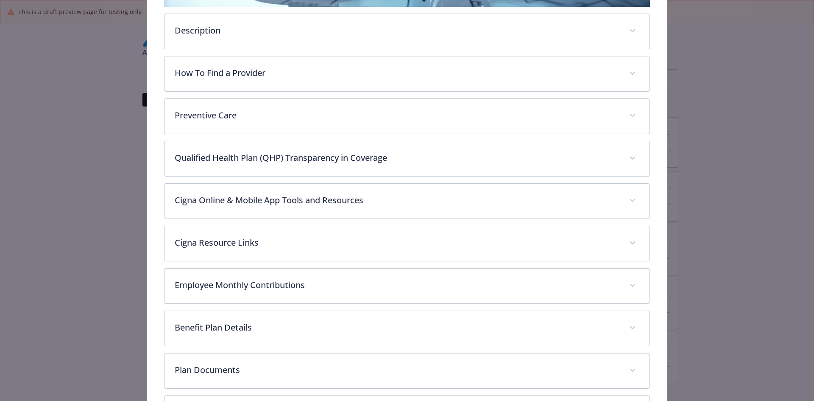 The image size is (814, 401). I want to click on p: Plan Documents, so click(397, 370).